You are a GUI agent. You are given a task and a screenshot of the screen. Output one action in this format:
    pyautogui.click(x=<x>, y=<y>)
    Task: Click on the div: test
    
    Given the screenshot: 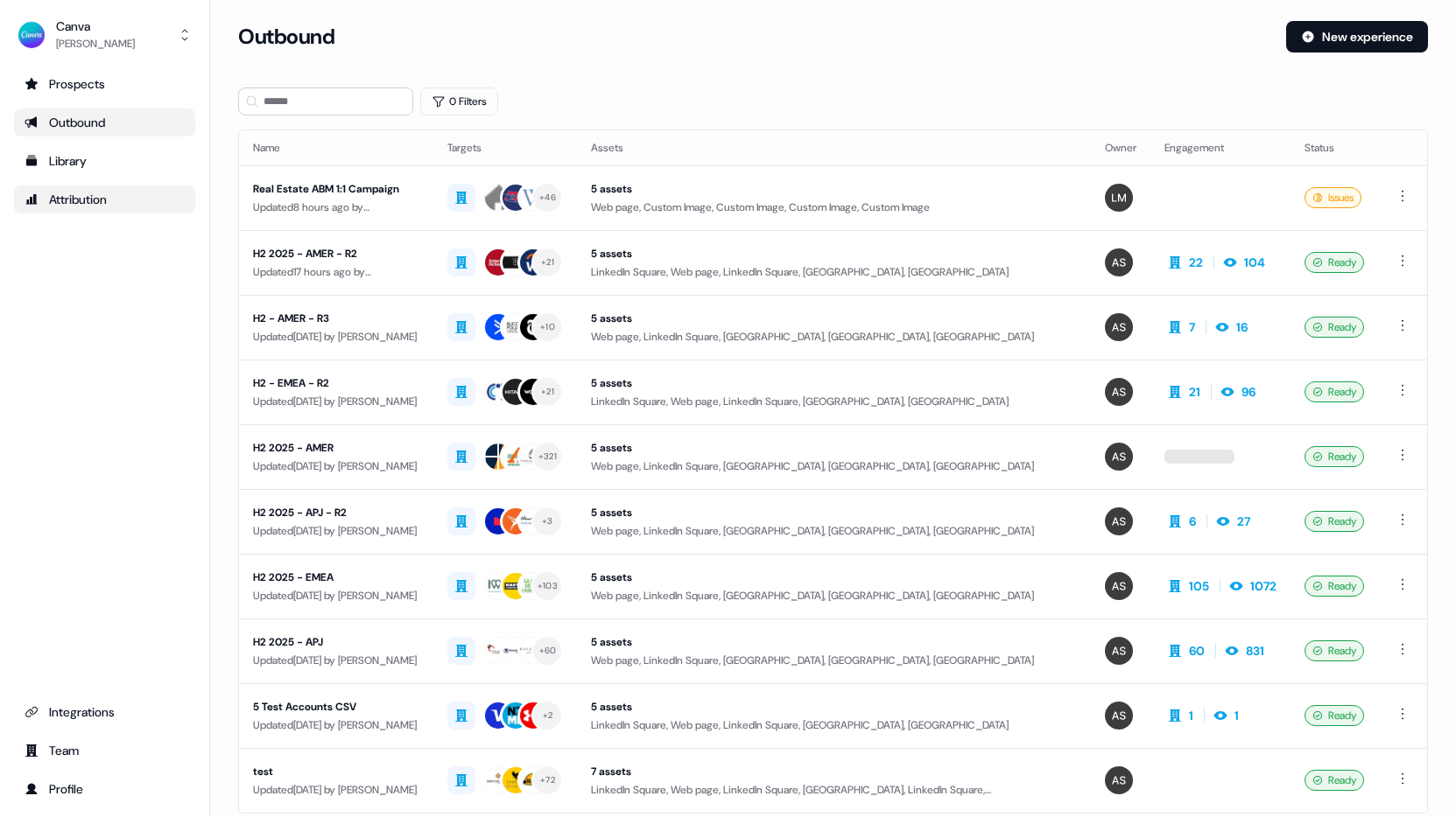 What is the action you would take?
    pyautogui.click(x=336, y=772)
    